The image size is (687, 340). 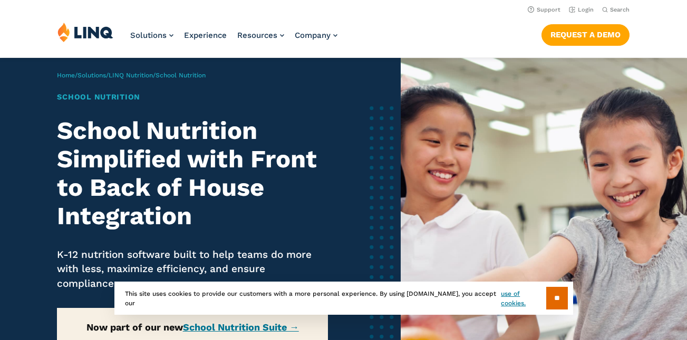 I want to click on span: School Nutrition, so click(x=180, y=75).